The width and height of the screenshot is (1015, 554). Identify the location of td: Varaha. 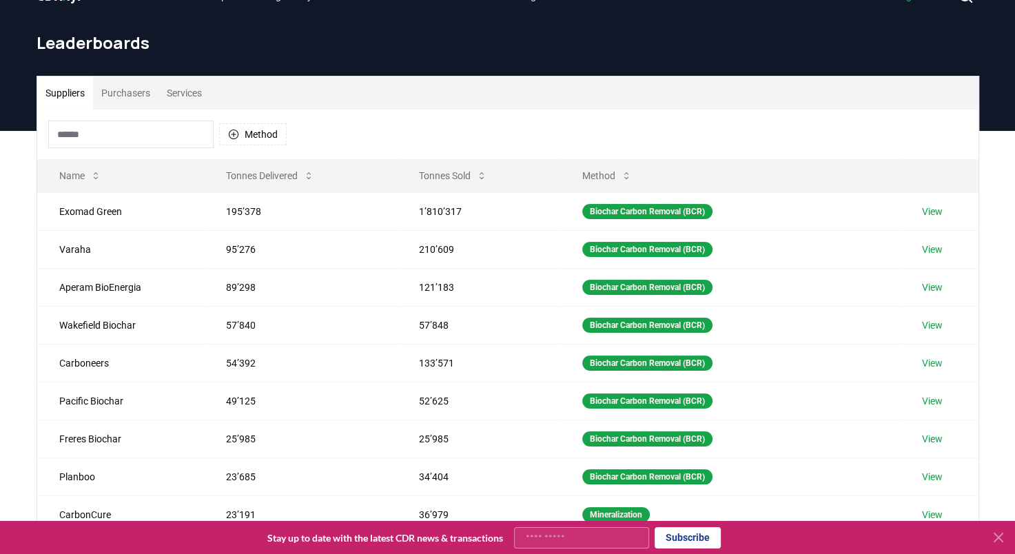
(121, 249).